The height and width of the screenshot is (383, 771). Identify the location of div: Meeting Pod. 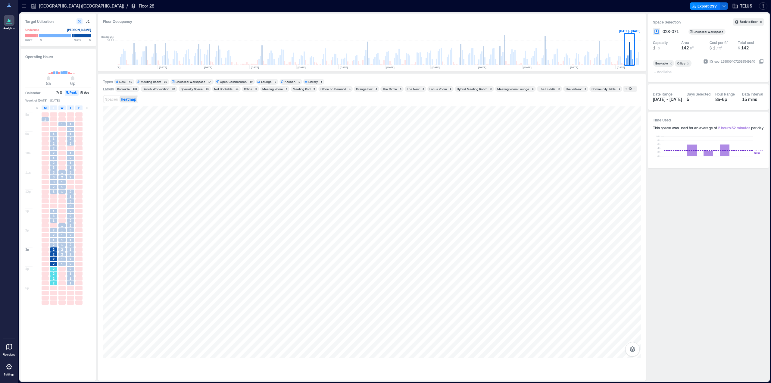
(301, 89).